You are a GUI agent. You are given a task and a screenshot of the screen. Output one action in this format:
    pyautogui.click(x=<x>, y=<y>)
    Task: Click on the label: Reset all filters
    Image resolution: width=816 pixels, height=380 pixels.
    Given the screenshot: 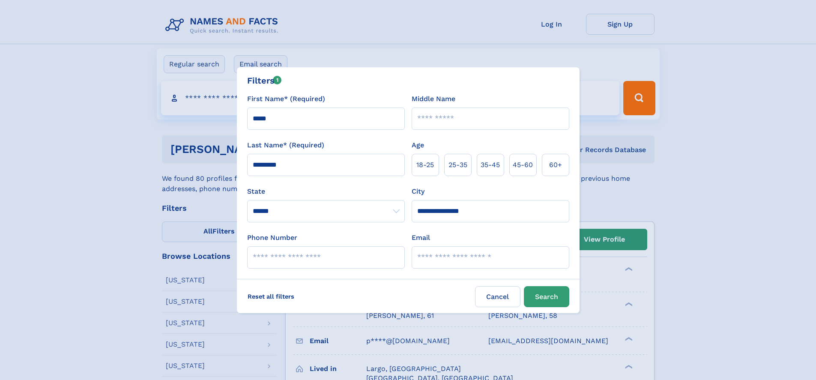 What is the action you would take?
    pyautogui.click(x=271, y=296)
    